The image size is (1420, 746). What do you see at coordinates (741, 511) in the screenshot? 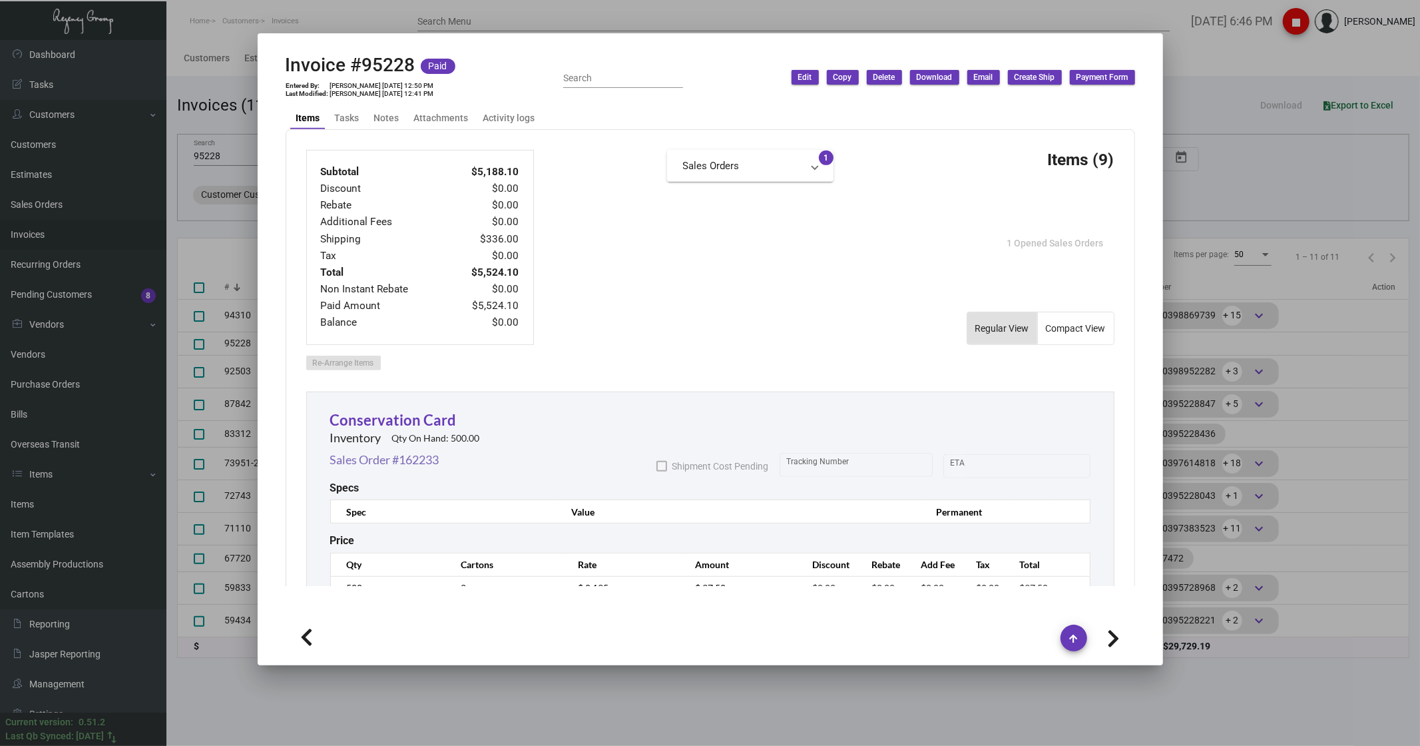
I see `th: Value` at bounding box center [741, 511].